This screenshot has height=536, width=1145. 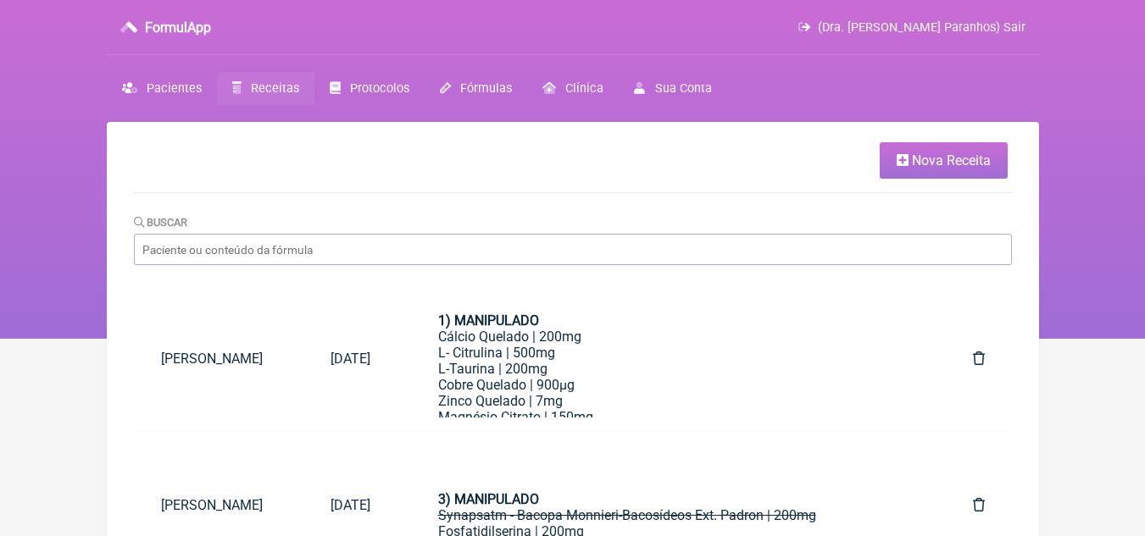 I want to click on a: Nova Receita, so click(x=943, y=160).